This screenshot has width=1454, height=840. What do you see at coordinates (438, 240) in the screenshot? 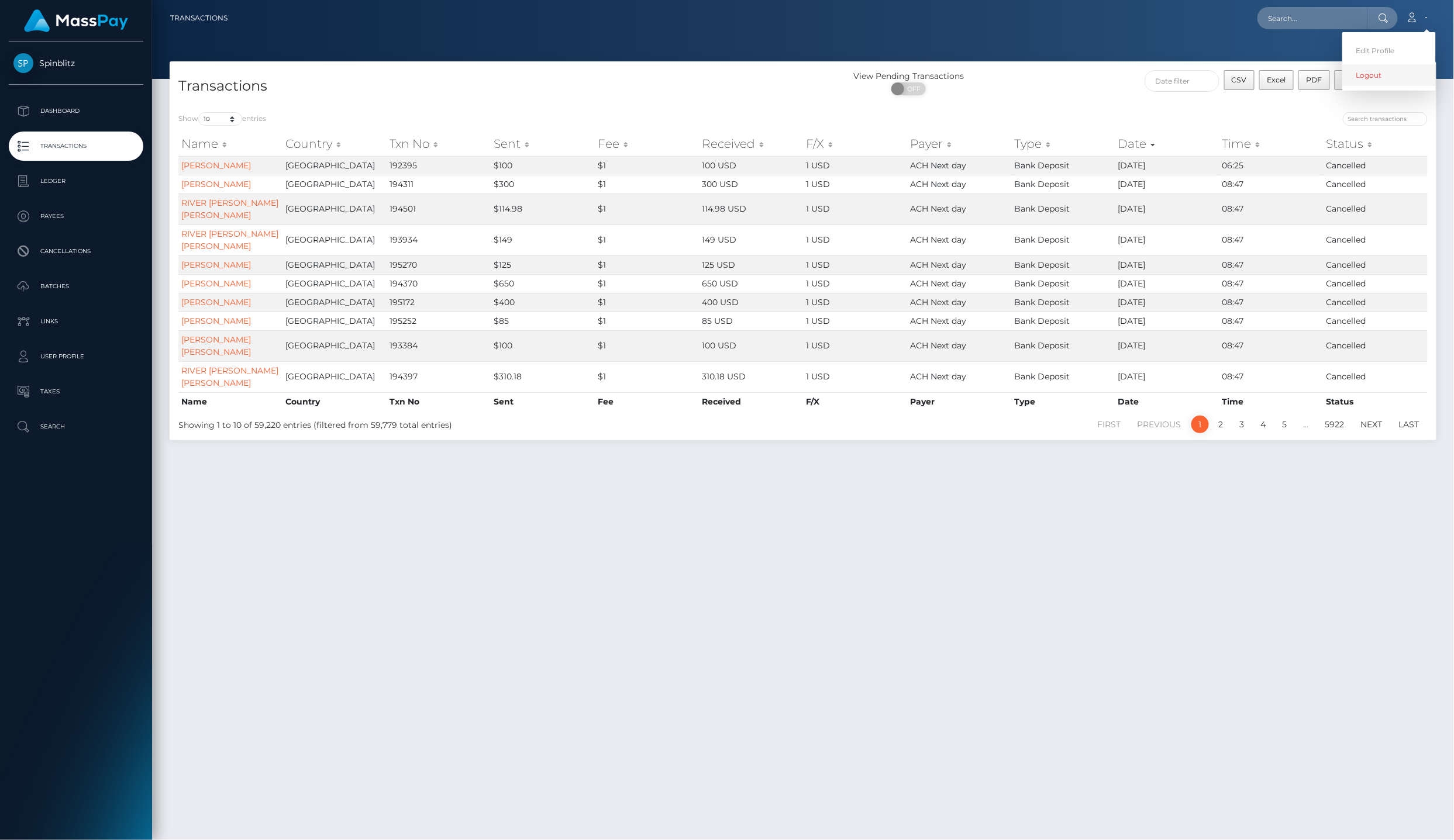
I see `td: 193934` at bounding box center [438, 240].